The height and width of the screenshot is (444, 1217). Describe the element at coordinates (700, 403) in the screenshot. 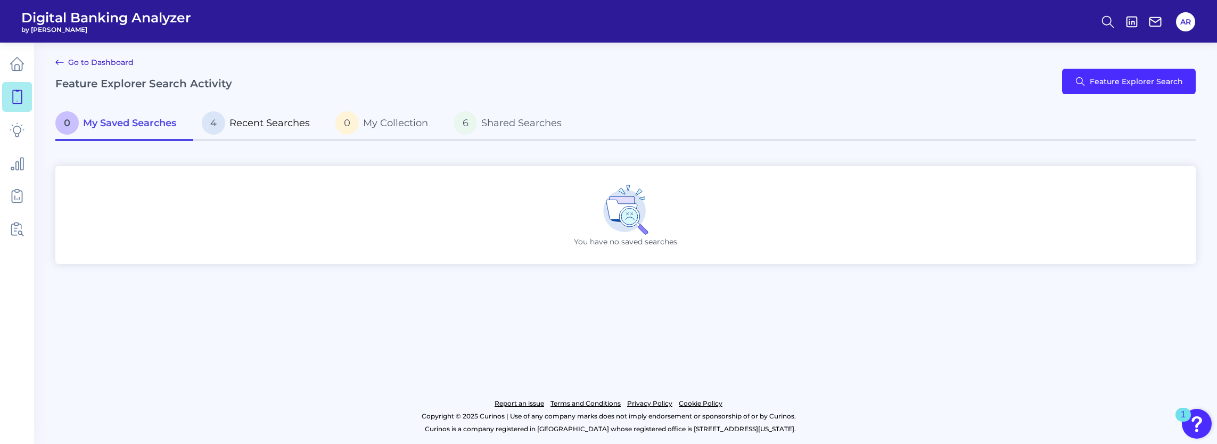

I see `a: Cookie Policy` at that location.